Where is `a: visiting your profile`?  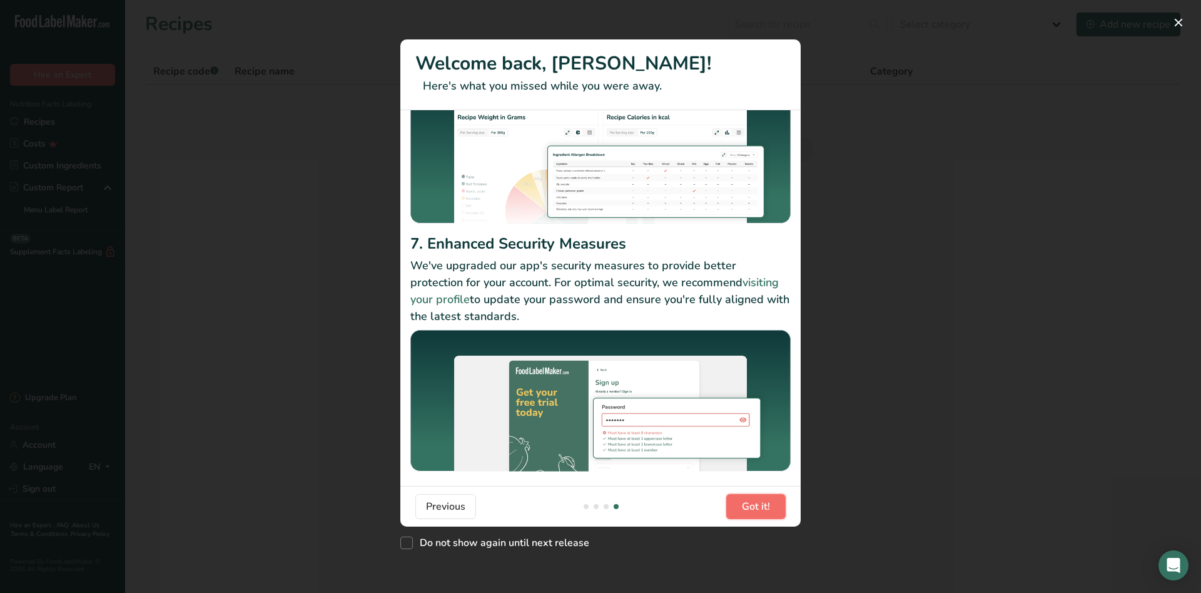 a: visiting your profile is located at coordinates (594, 290).